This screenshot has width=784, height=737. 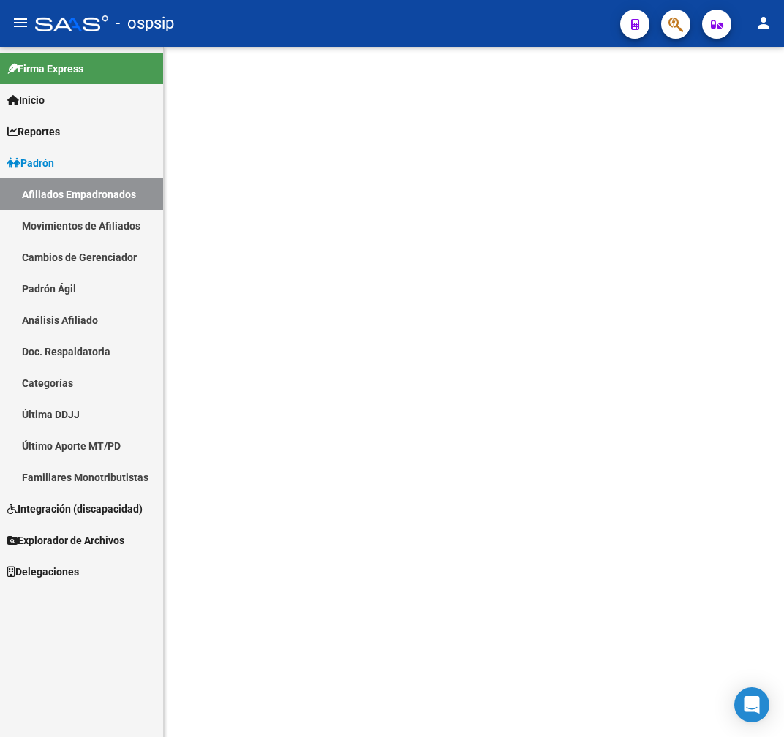 I want to click on div: Open Intercom Messenger, so click(x=752, y=705).